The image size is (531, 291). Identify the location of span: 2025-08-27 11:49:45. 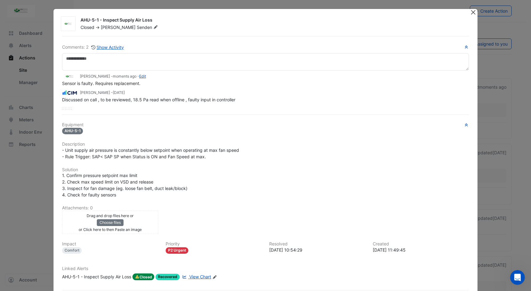
(119, 92).